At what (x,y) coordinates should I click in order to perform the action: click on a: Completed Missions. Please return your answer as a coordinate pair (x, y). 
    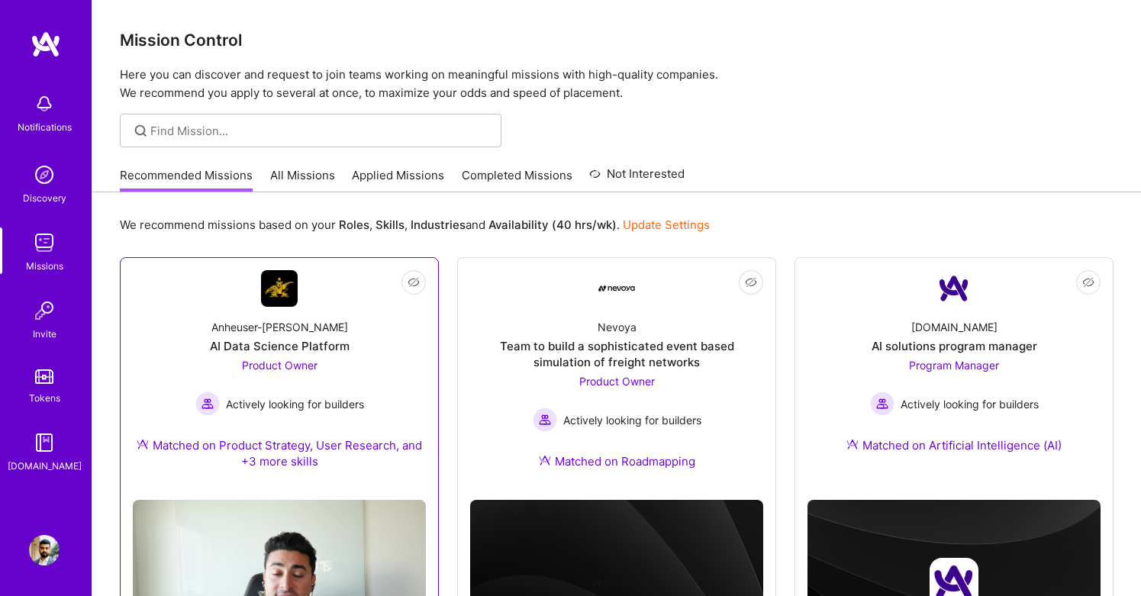
    Looking at the image, I should click on (517, 179).